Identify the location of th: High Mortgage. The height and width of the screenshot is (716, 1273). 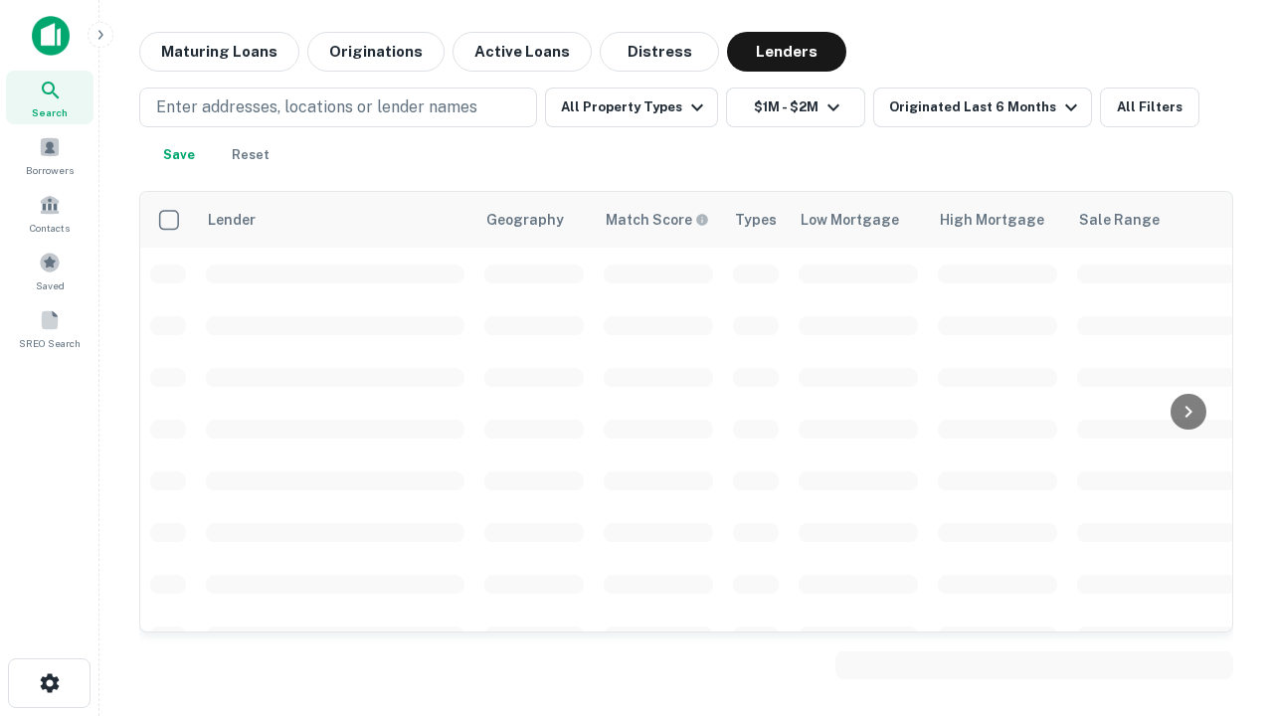
(997, 220).